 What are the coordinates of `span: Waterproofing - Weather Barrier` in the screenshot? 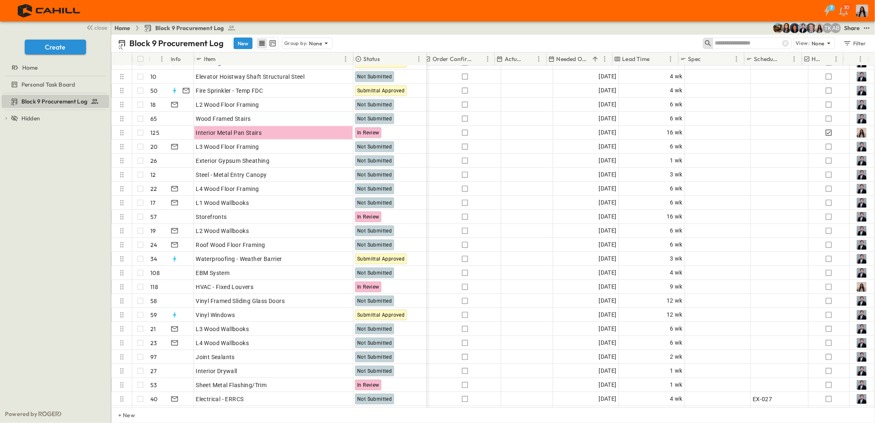 It's located at (239, 259).